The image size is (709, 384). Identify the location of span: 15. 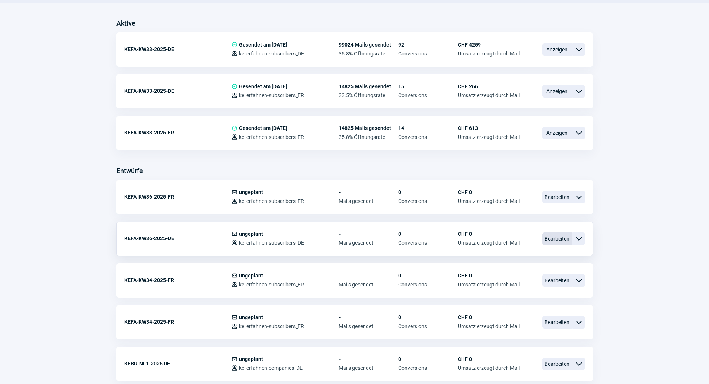
(428, 86).